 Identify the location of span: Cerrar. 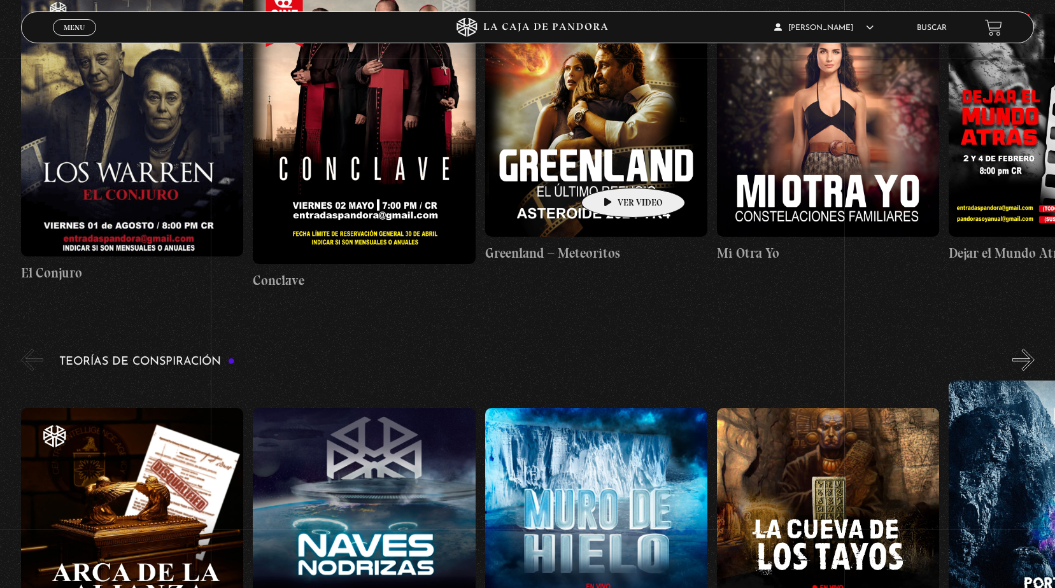
(74, 39).